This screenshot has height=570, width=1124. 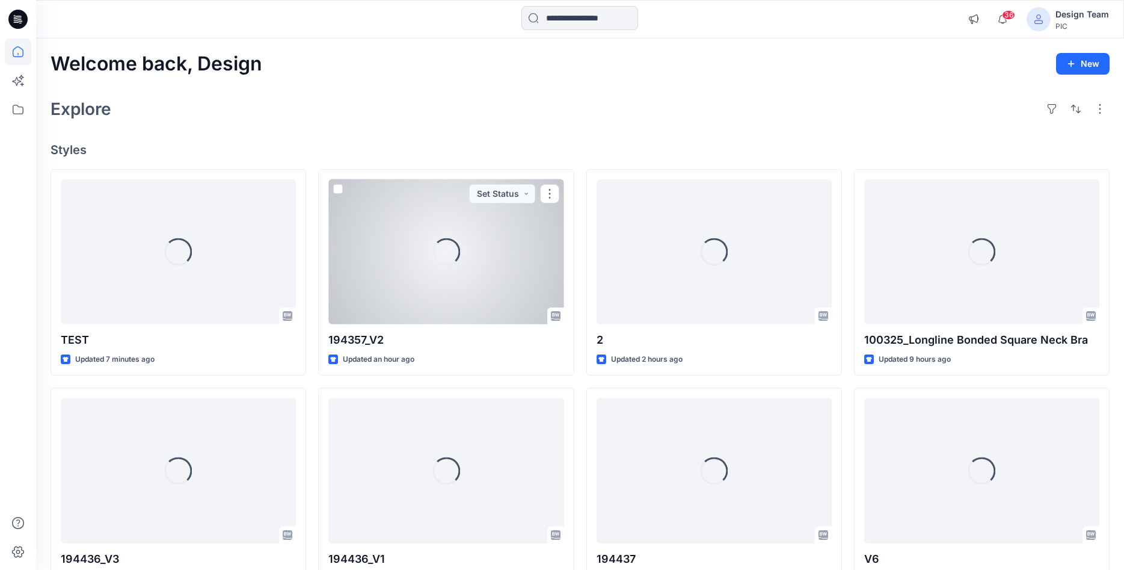 I want to click on p: TEST, so click(x=178, y=340).